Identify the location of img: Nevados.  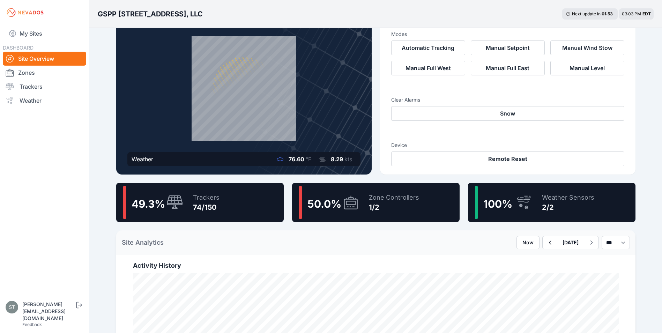
(25, 13).